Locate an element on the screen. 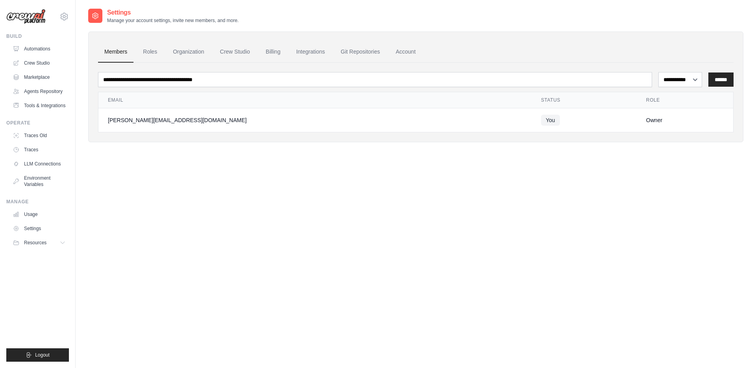 This screenshot has width=756, height=368. a: Automations is located at coordinates (39, 49).